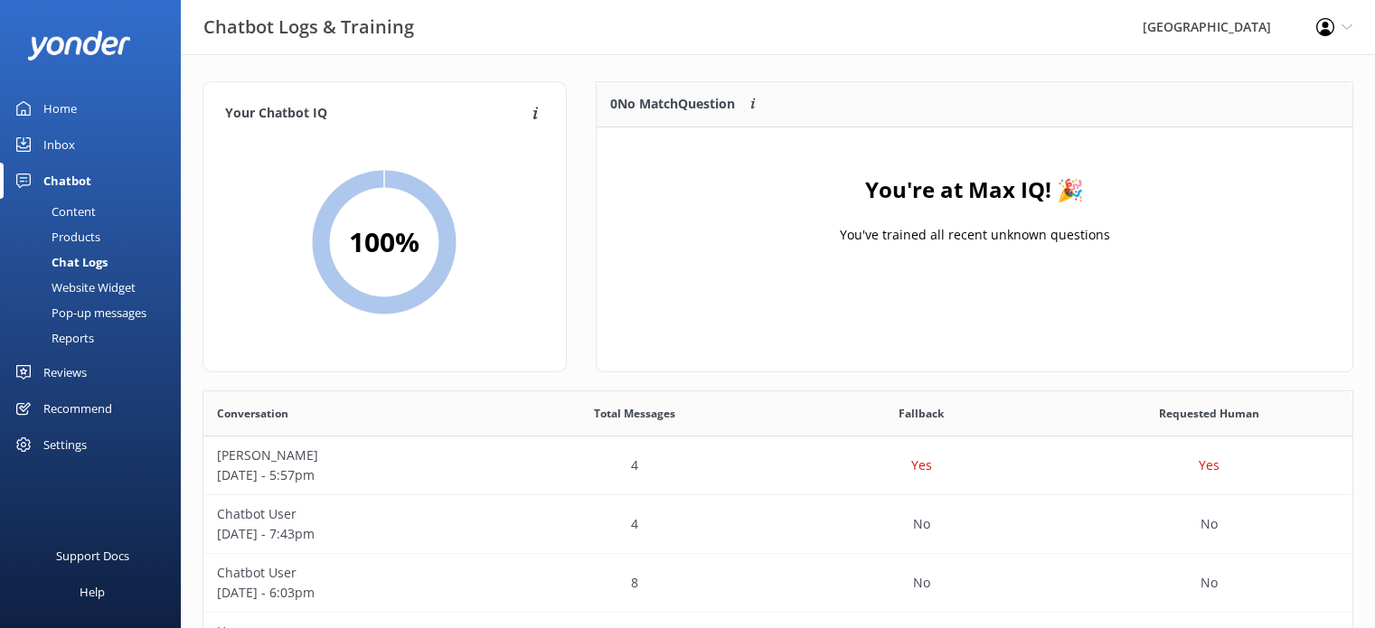  I want to click on a: Reports, so click(96, 338).